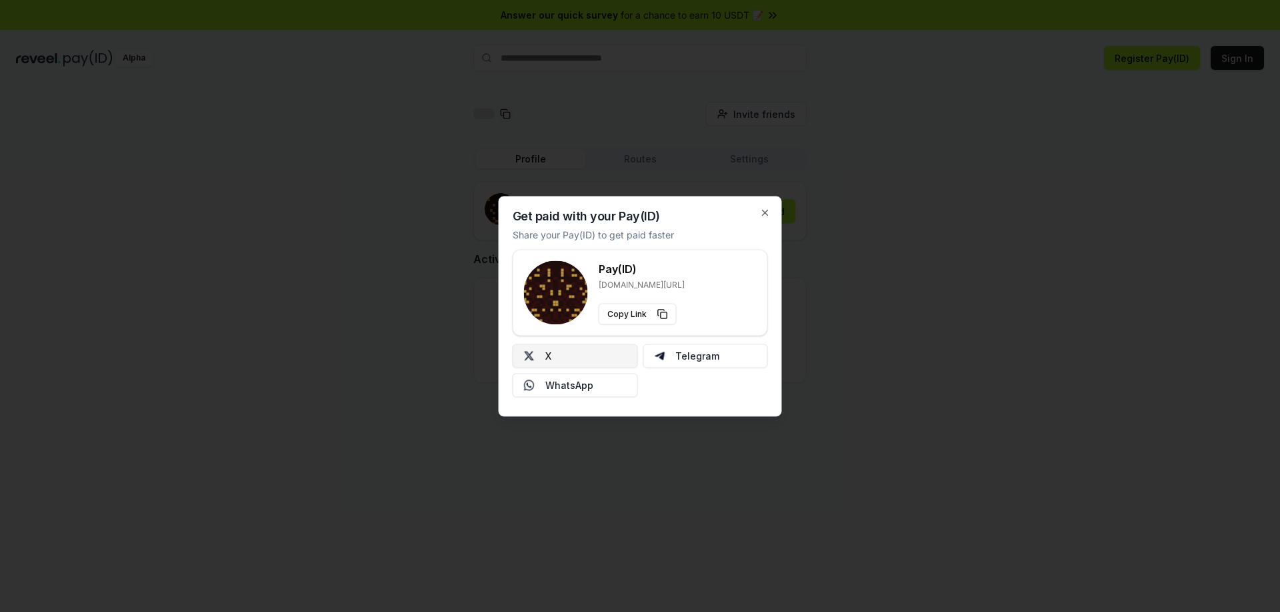 The width and height of the screenshot is (1280, 612). I want to click on h2: Get paid with your Pay(ID), so click(586, 216).